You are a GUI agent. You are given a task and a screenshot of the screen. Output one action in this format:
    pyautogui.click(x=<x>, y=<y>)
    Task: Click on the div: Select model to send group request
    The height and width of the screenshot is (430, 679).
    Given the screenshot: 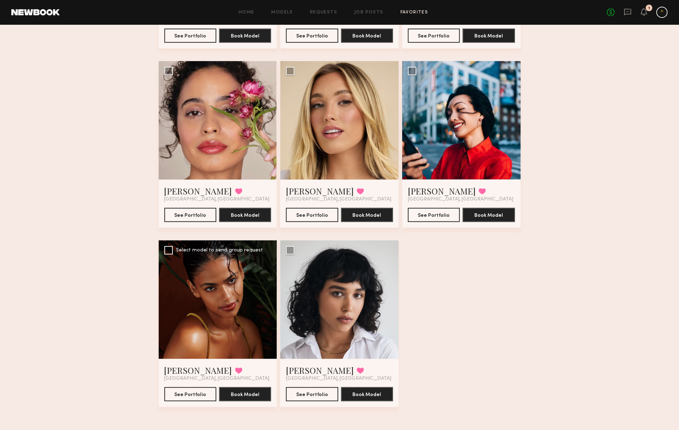 What is the action you would take?
    pyautogui.click(x=220, y=250)
    